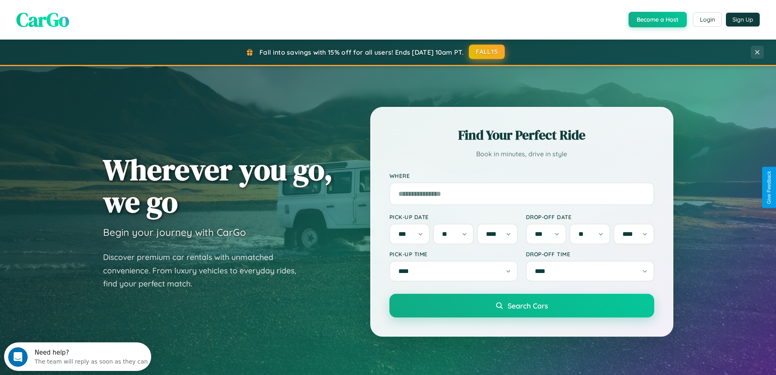  I want to click on h3: Begin your journey with CarGo, so click(174, 232).